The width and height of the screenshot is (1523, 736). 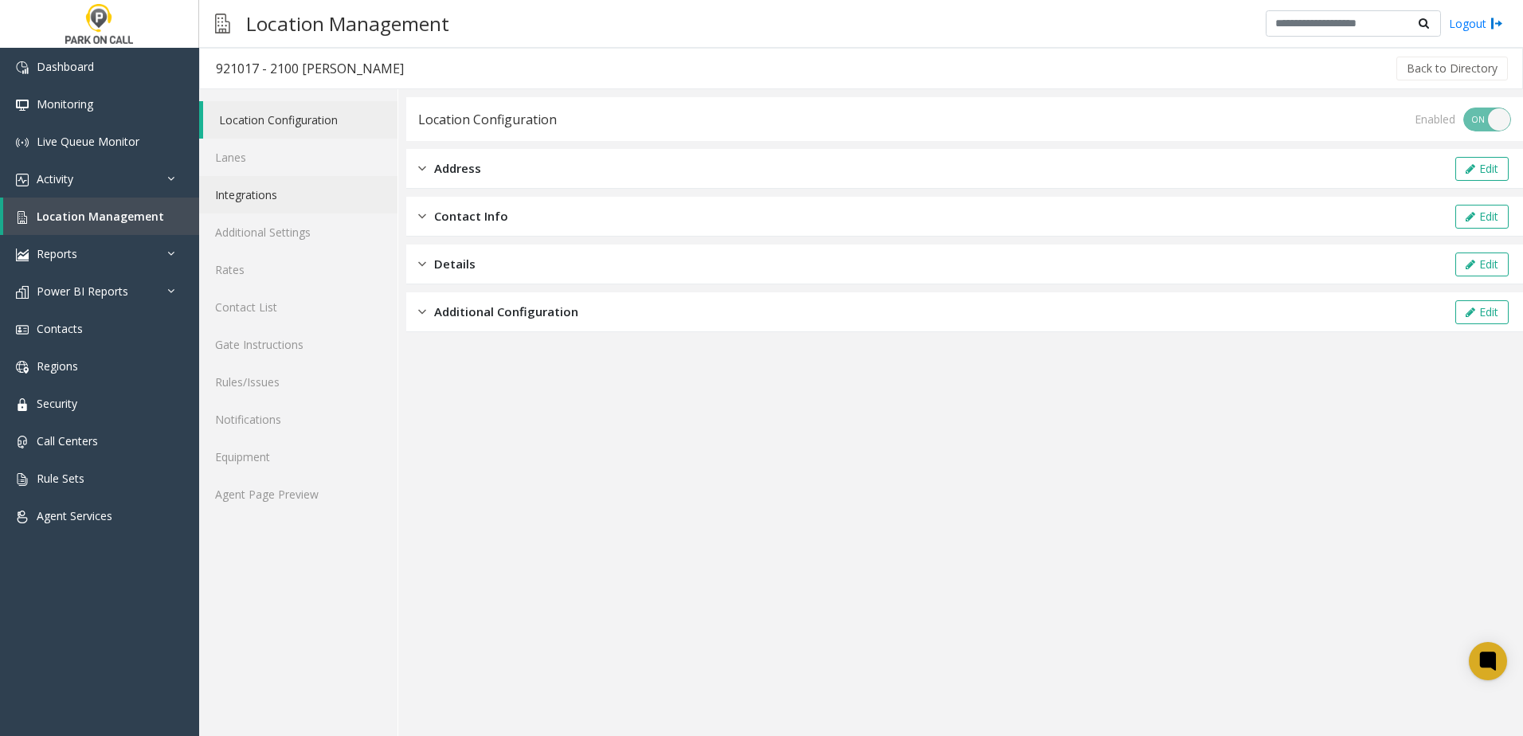 What do you see at coordinates (61, 478) in the screenshot?
I see `span: Rule Sets` at bounding box center [61, 478].